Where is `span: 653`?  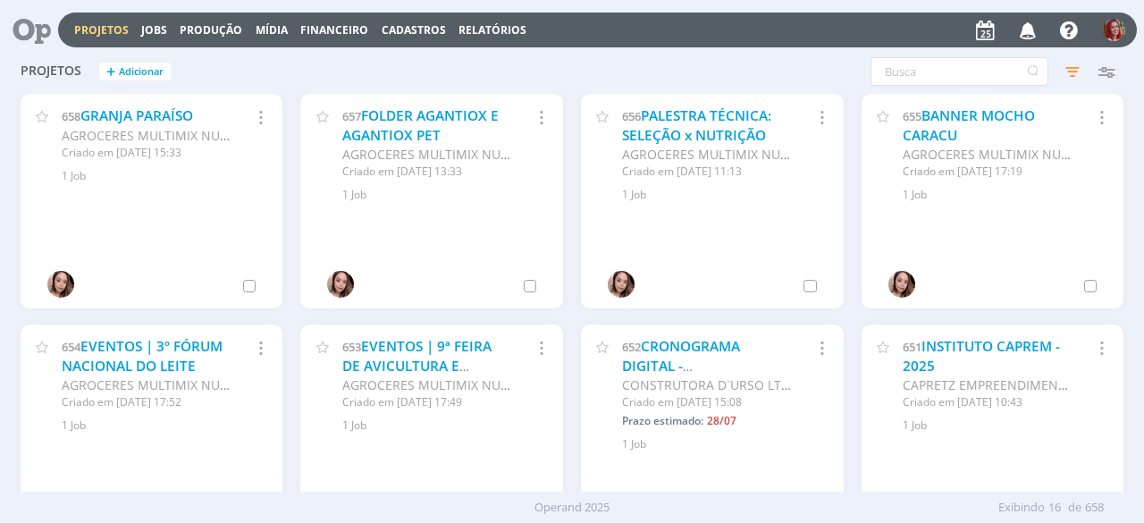
span: 653 is located at coordinates (351, 347).